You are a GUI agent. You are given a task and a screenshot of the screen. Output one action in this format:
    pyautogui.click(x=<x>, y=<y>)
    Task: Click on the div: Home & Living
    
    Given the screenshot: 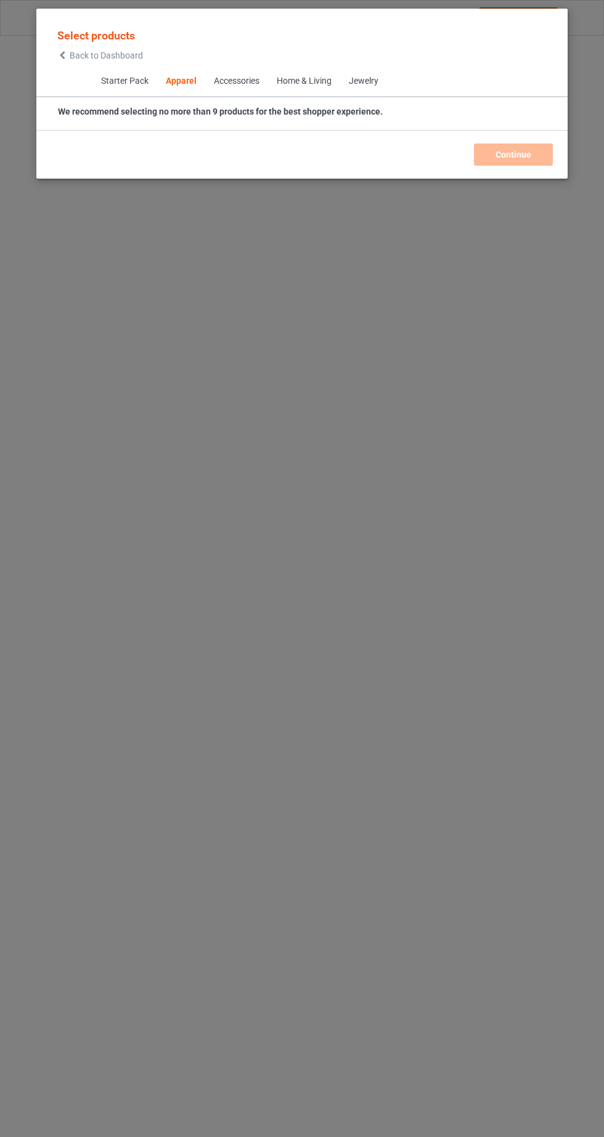 What is the action you would take?
    pyautogui.click(x=303, y=81)
    